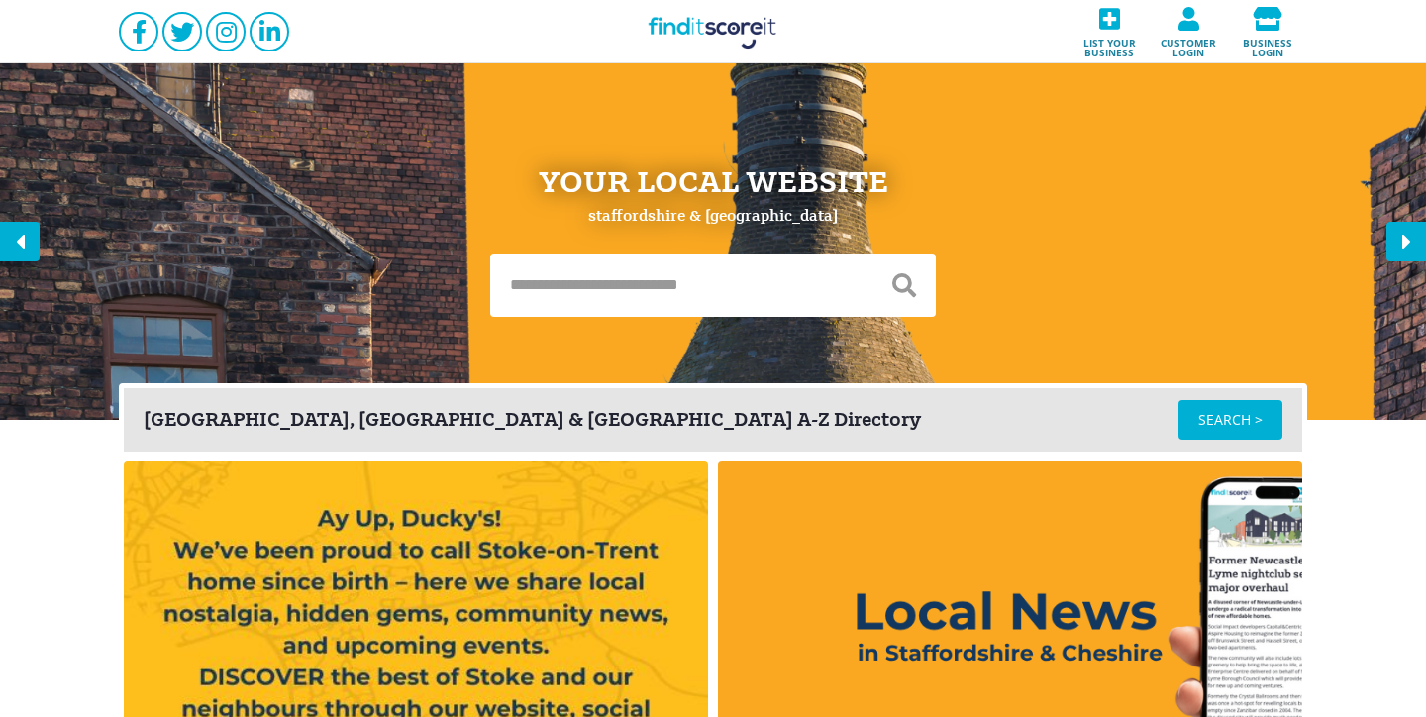 This screenshot has height=717, width=1426. Describe the element at coordinates (1268, 44) in the screenshot. I see `span: Business login` at that location.